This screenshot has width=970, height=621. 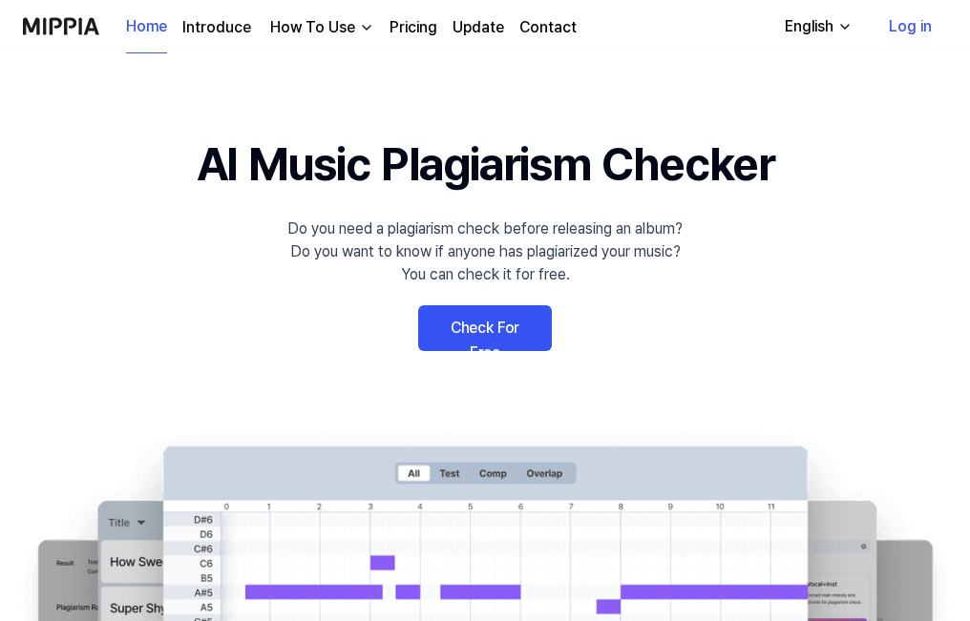 What do you see at coordinates (478, 28) in the screenshot?
I see `a: Update` at bounding box center [478, 28].